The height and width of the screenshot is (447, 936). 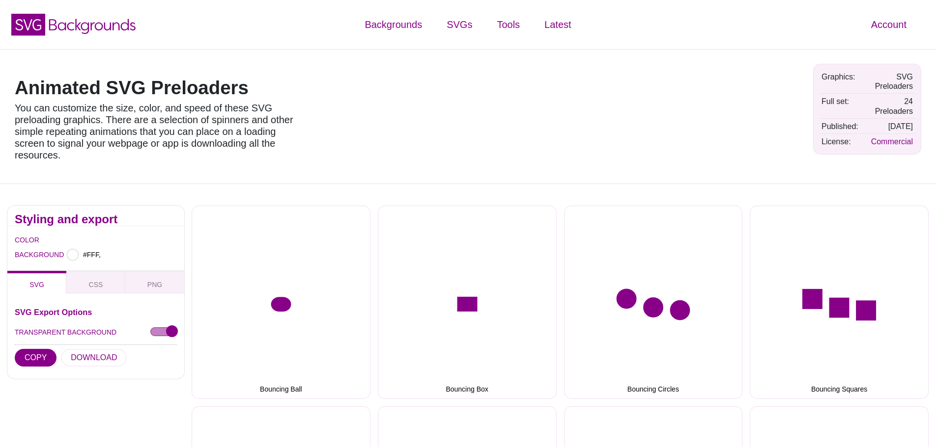 What do you see at coordinates (96, 312) in the screenshot?
I see `h3: SVG Export Options` at bounding box center [96, 312].